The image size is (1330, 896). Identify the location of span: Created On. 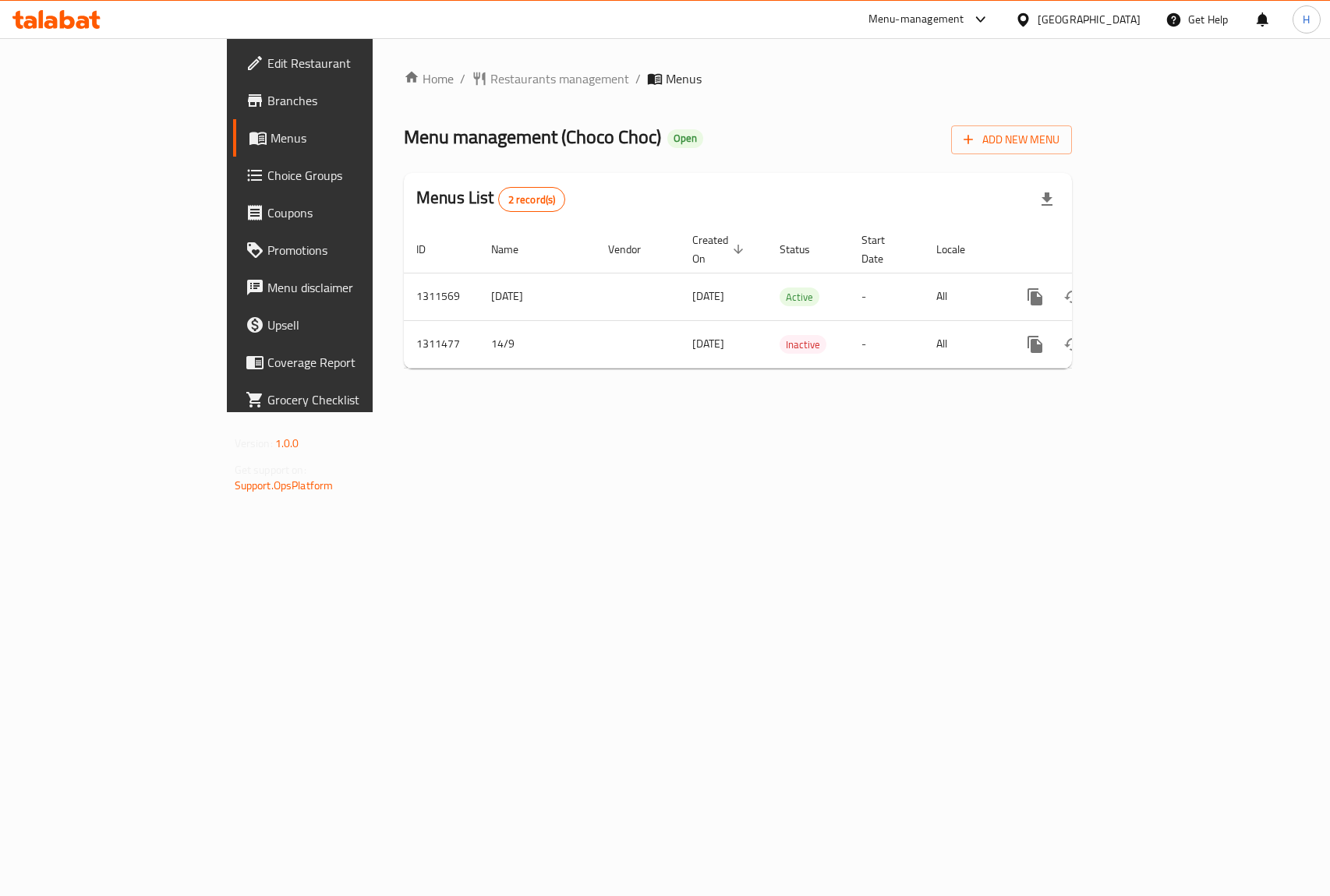
(720, 249).